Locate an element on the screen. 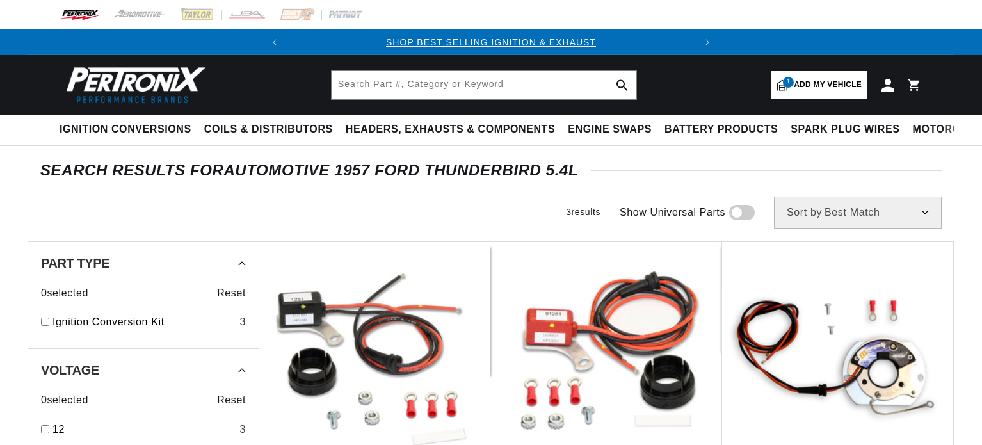 This screenshot has height=445, width=982. button: search button is located at coordinates (622, 85).